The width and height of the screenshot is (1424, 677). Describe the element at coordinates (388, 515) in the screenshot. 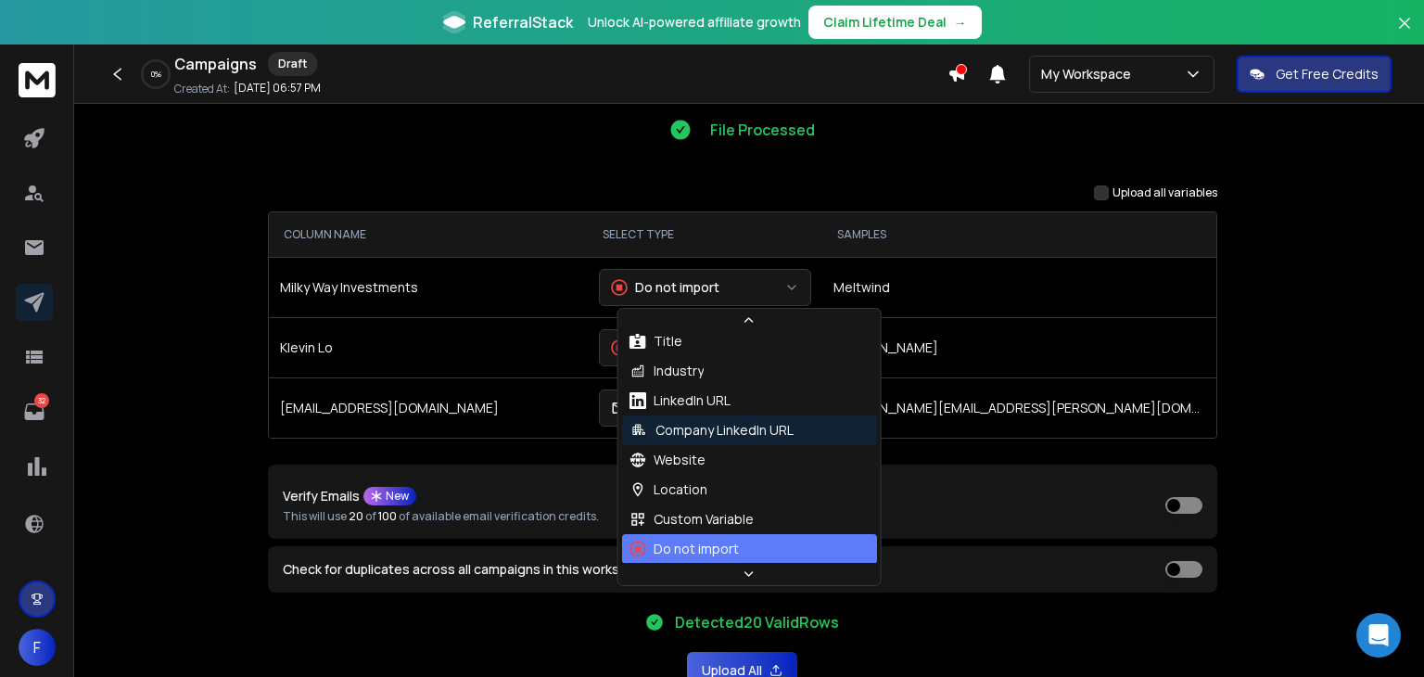

I see `span: 100` at that location.